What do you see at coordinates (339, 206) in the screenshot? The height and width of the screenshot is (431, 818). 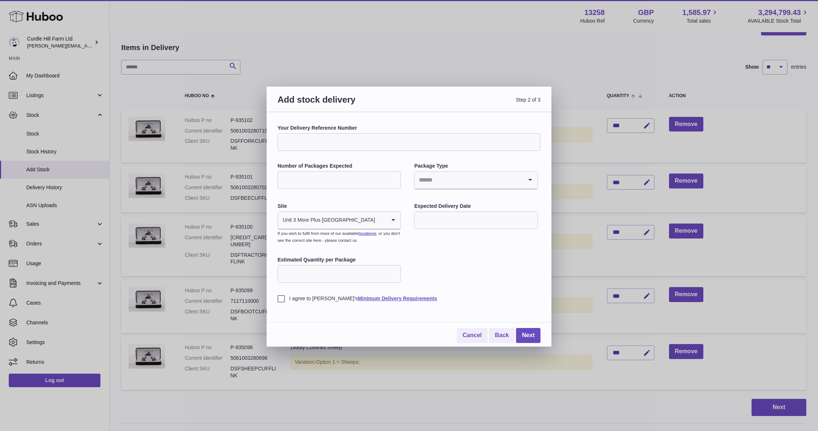 I see `label: Site` at bounding box center [339, 206].